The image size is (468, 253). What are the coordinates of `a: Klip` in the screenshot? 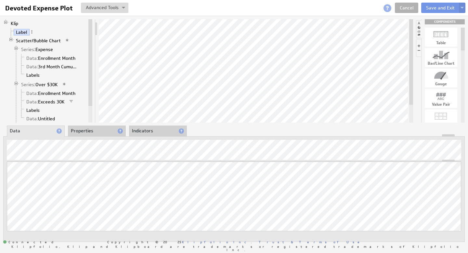 It's located at (15, 23).